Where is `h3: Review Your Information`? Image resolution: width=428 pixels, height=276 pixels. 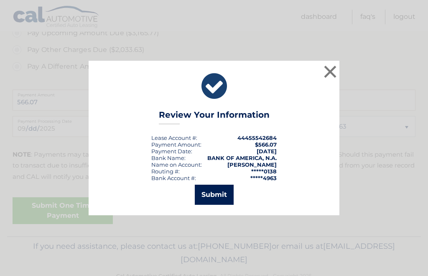
h3: Review Your Information is located at coordinates (214, 117).